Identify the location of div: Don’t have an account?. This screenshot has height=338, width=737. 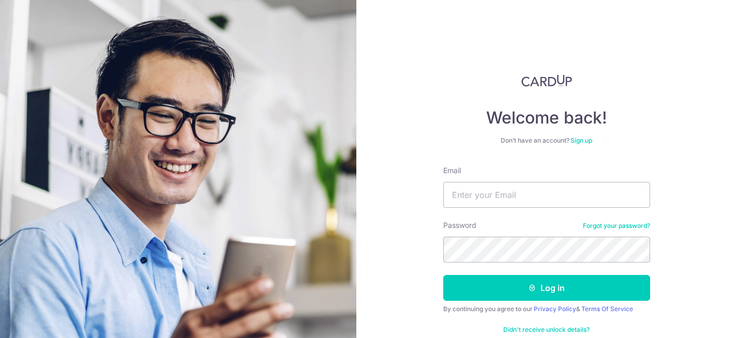
(547, 141).